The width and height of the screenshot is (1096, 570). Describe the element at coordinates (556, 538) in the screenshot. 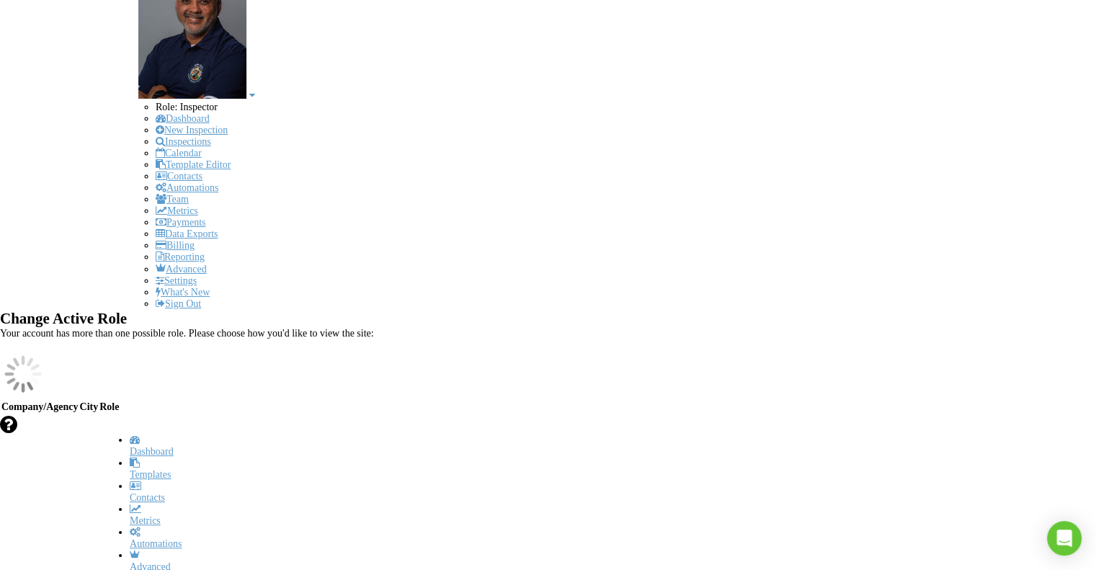

I see `a: Automations (Basic)` at that location.